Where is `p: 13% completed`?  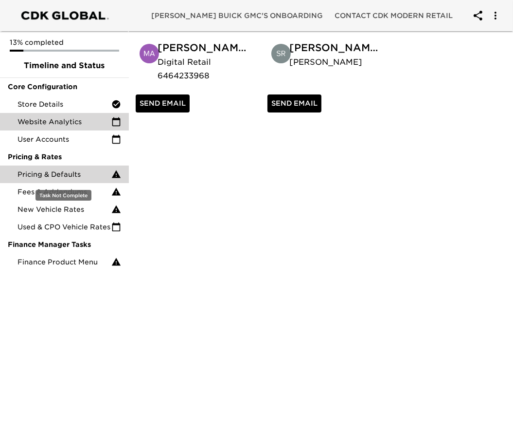 p: 13% completed is located at coordinates (64, 42).